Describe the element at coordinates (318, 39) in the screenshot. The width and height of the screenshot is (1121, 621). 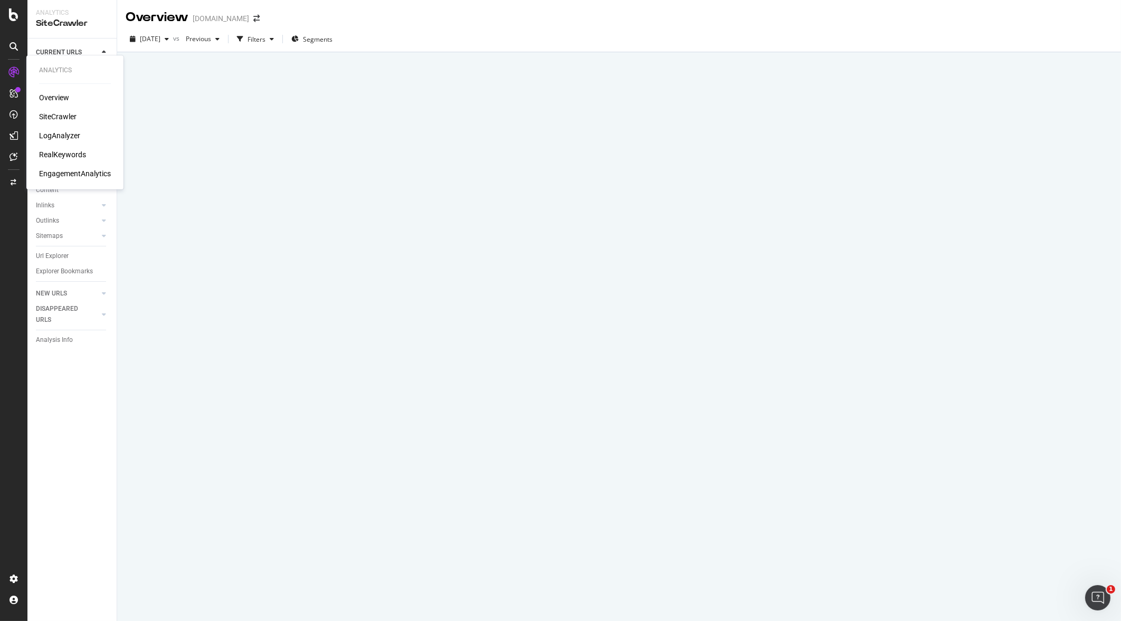
I see `span: Segments` at that location.